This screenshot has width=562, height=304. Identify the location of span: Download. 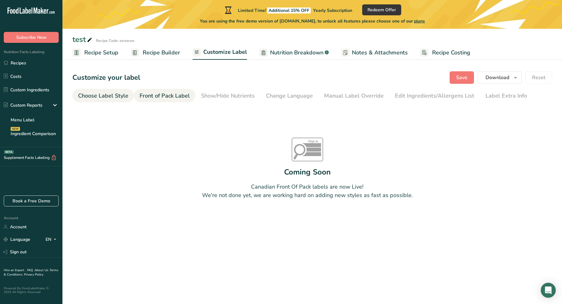
(498, 77).